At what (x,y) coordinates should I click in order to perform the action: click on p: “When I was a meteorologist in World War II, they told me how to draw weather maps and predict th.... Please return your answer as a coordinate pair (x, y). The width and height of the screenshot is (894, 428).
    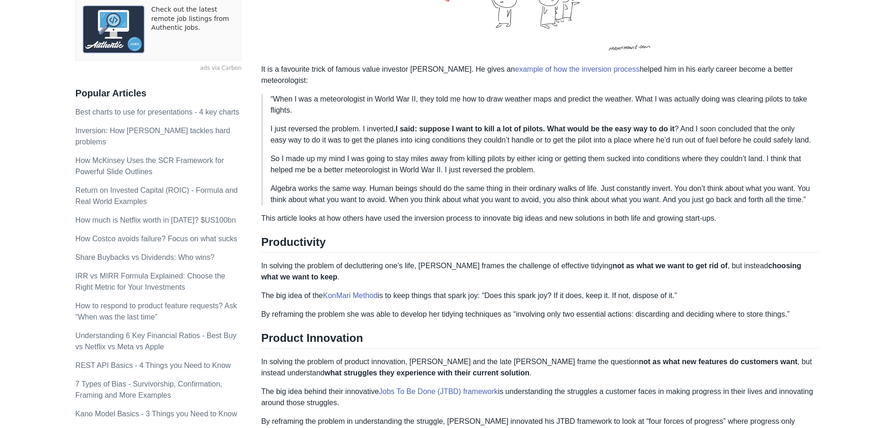
    Looking at the image, I should click on (541, 105).